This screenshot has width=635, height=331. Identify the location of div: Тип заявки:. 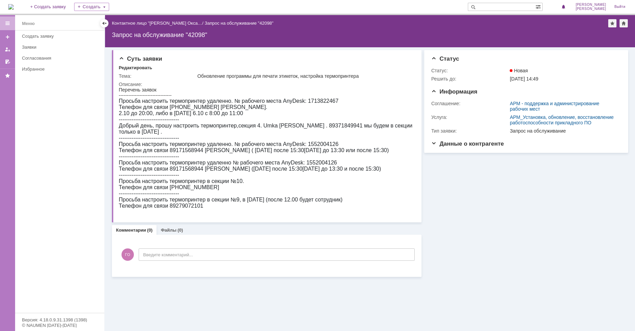
(469, 131).